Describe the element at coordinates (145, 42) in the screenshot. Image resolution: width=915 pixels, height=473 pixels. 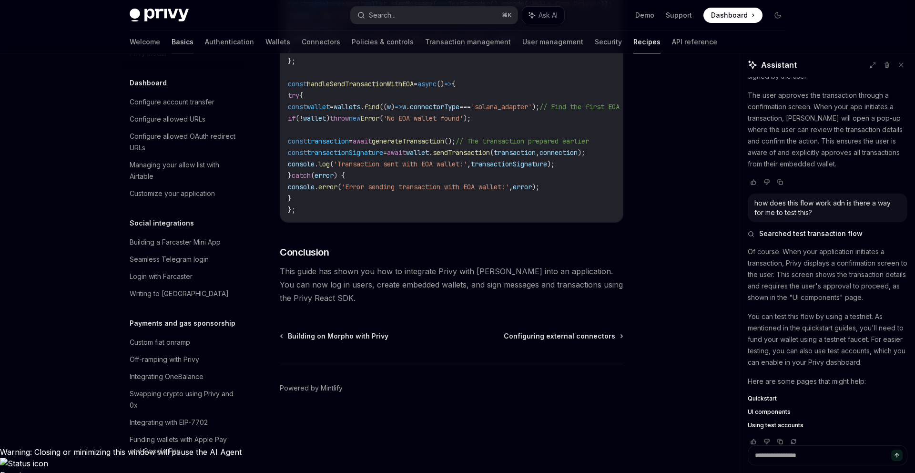
I see `a: Welcome` at that location.